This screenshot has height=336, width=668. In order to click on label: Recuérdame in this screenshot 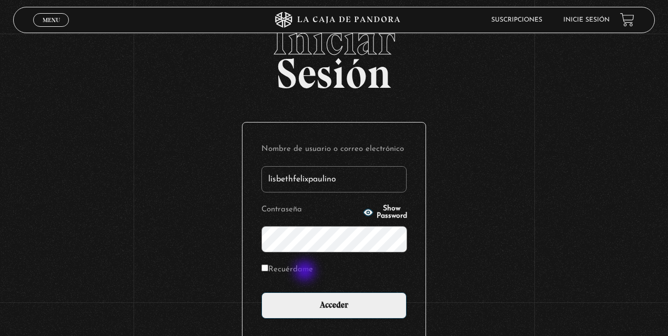, I will do `click(287, 270)`.